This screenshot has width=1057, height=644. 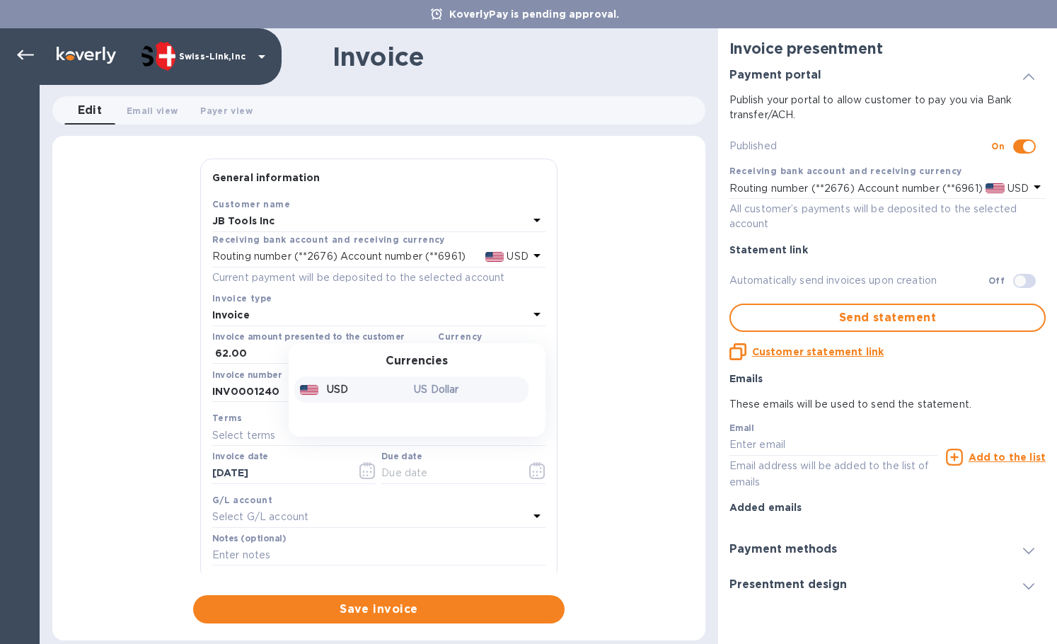 What do you see at coordinates (243, 221) in the screenshot?
I see `b: JB Tools Inc` at bounding box center [243, 221].